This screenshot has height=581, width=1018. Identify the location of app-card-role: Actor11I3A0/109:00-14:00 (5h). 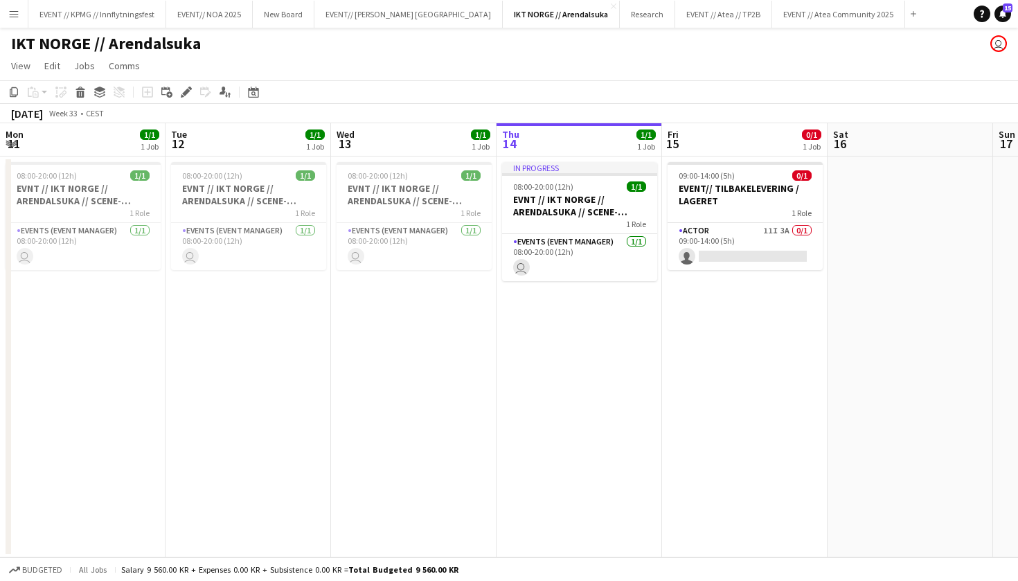
(745, 247).